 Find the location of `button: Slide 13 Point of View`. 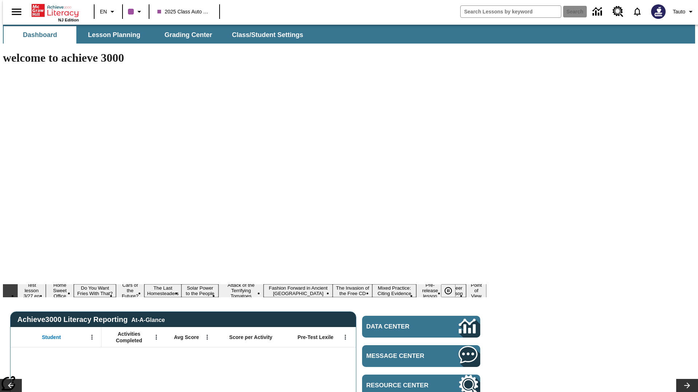

button: Slide 13 Point of View is located at coordinates (476, 291).